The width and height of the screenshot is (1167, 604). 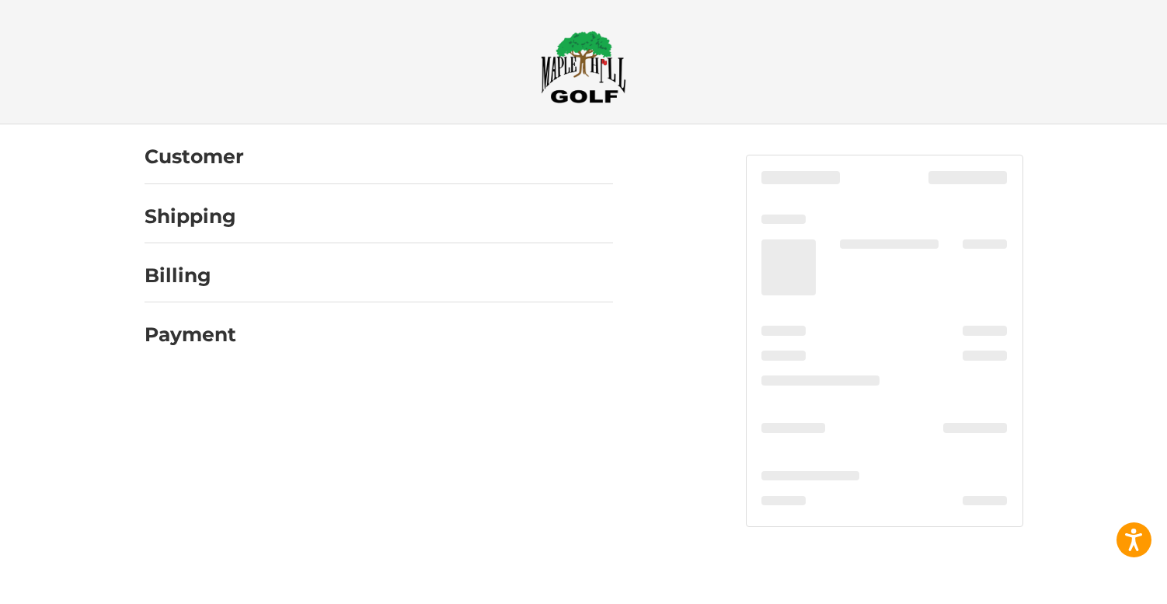 I want to click on h2: Billing, so click(x=190, y=275).